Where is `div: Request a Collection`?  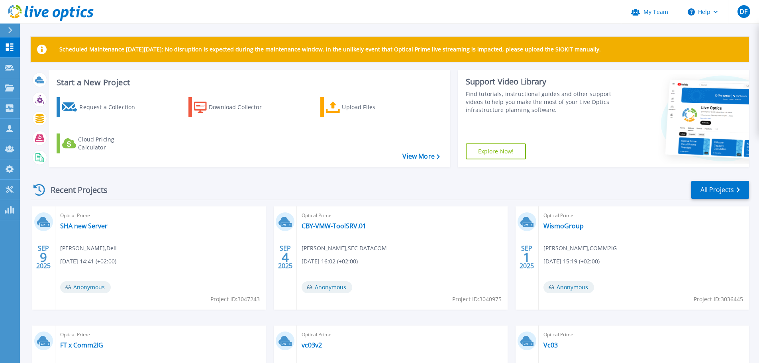 div: Request a Collection is located at coordinates (111, 107).